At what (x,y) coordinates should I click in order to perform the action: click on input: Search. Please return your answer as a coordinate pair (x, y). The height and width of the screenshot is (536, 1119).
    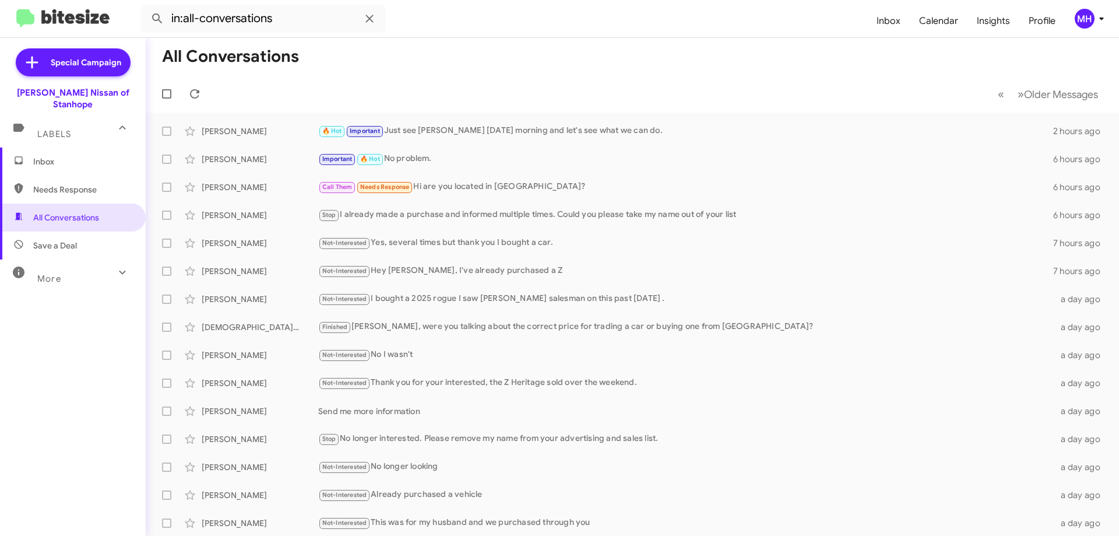
    Looking at the image, I should click on (263, 19).